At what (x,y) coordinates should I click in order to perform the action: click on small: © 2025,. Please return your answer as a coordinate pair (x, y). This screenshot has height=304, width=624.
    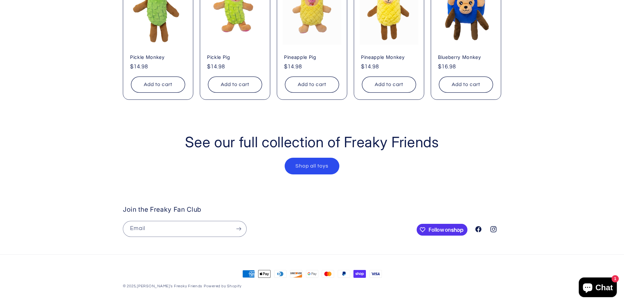
    Looking at the image, I should click on (162, 286).